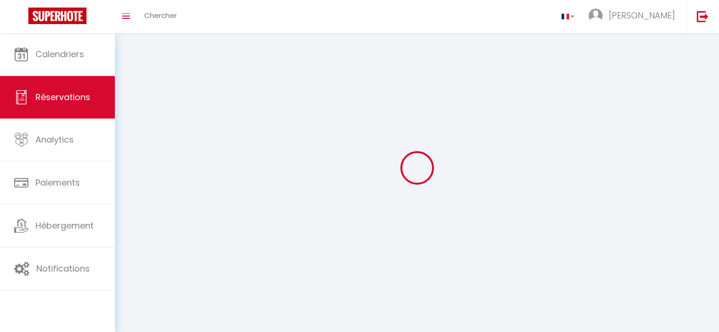 Image resolution: width=719 pixels, height=332 pixels. What do you see at coordinates (57, 16) in the screenshot?
I see `img: Super Booking` at bounding box center [57, 16].